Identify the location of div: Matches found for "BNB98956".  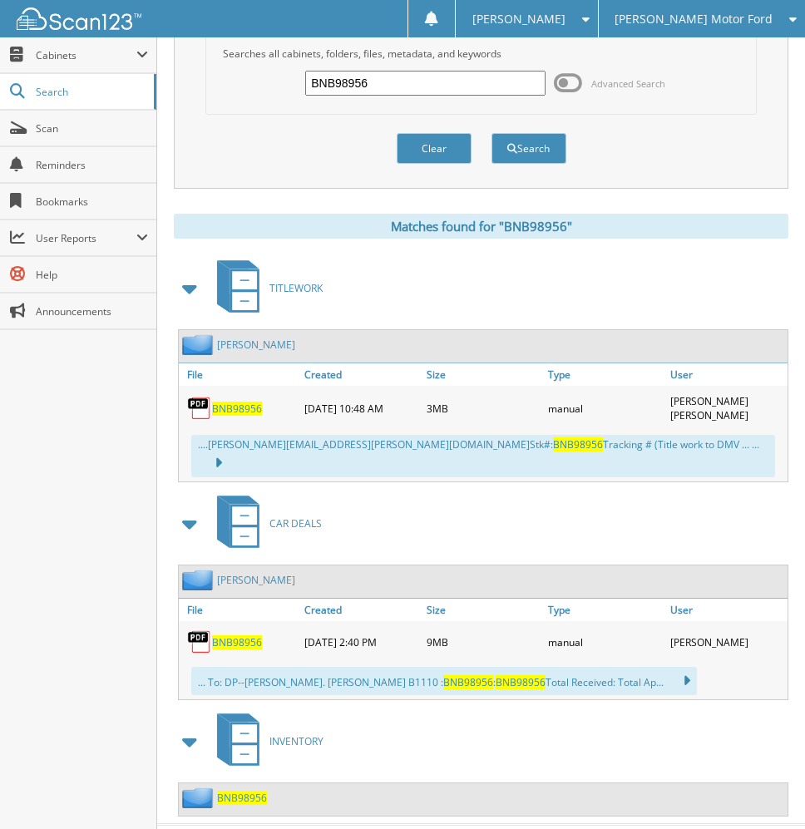
(480, 226).